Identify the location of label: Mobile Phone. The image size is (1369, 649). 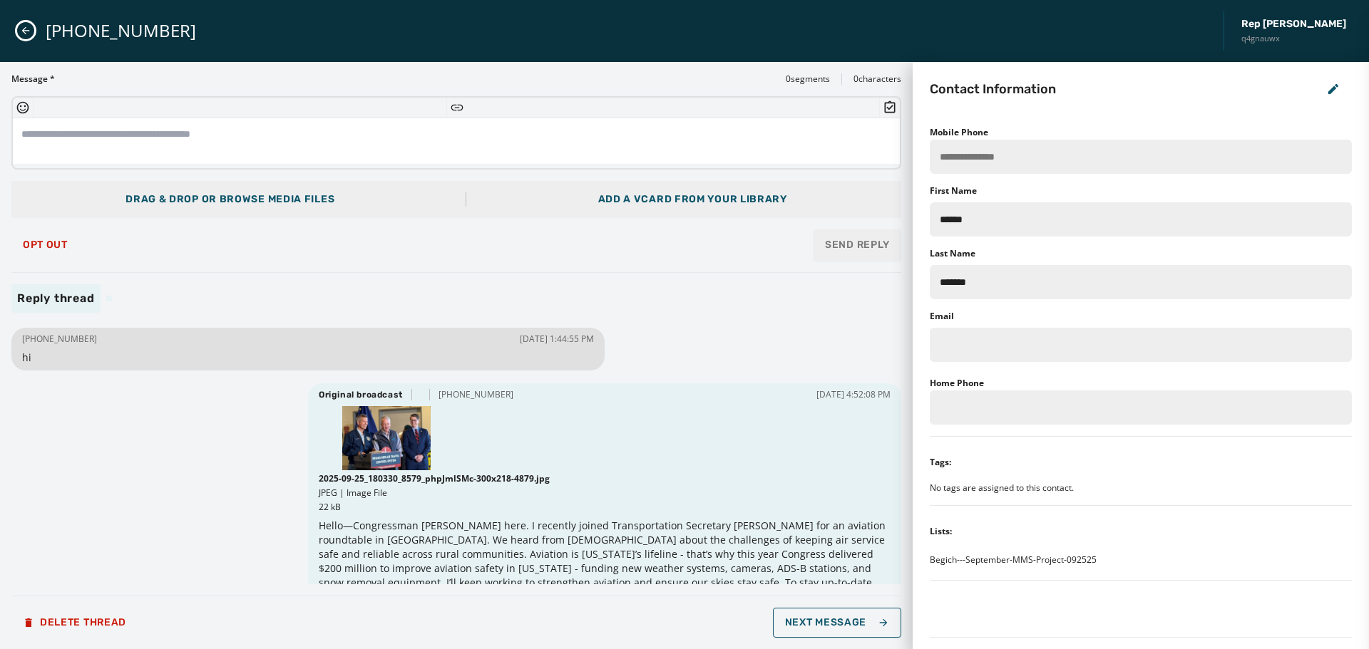
(959, 132).